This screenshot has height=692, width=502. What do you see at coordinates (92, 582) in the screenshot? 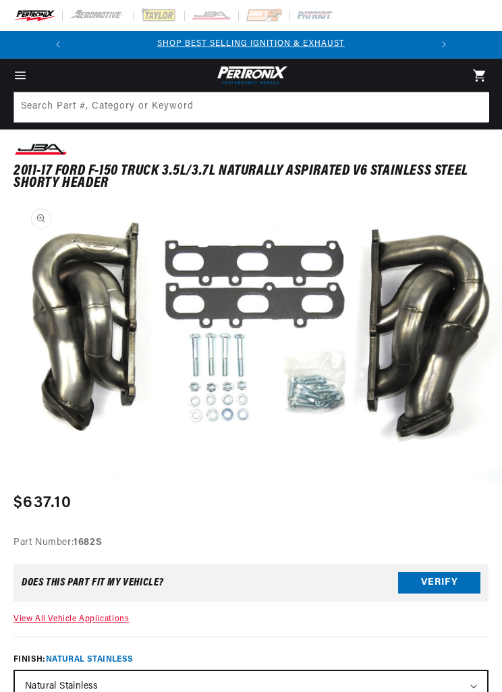
I see `div: Does This part fit My vehicle?` at bounding box center [92, 582].